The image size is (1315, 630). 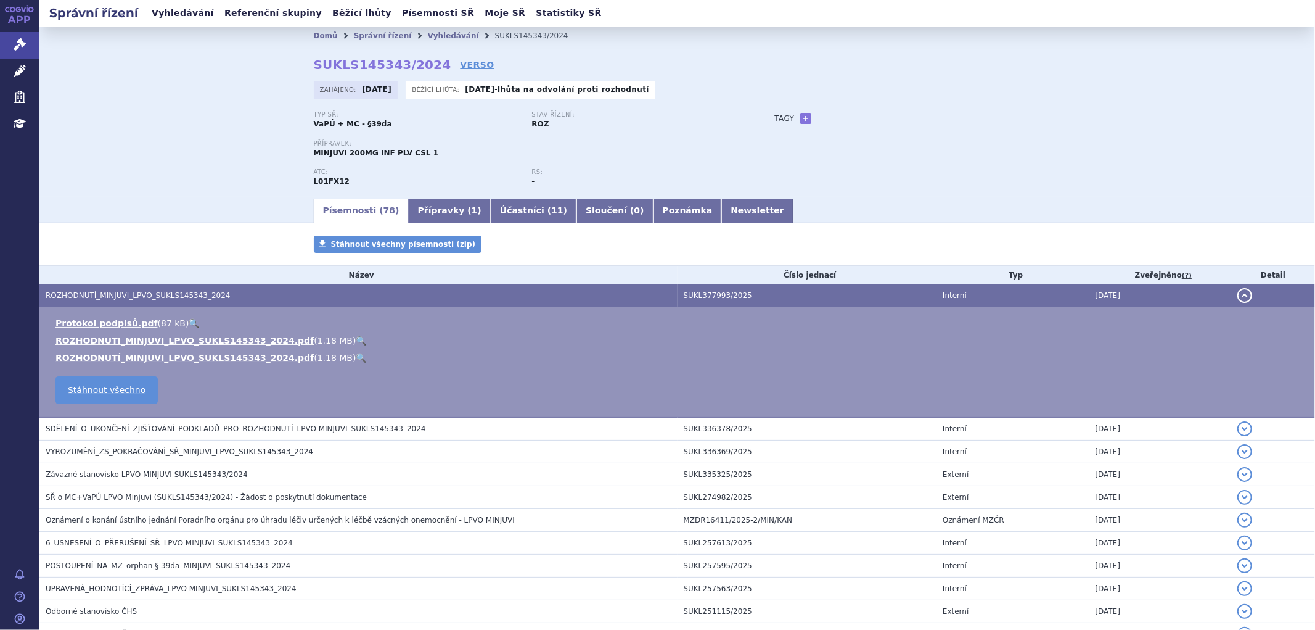 I want to click on a: Účastníci (11), so click(x=533, y=211).